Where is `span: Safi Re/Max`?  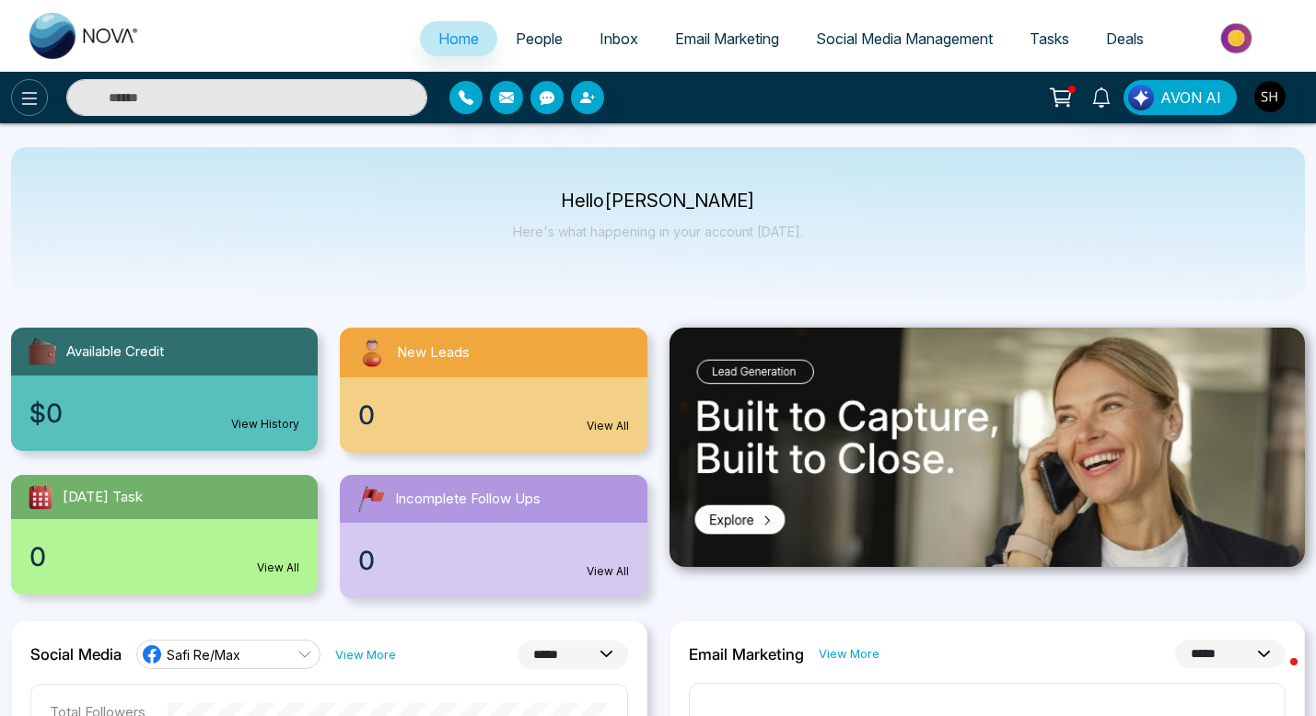
span: Safi Re/Max is located at coordinates (204, 655).